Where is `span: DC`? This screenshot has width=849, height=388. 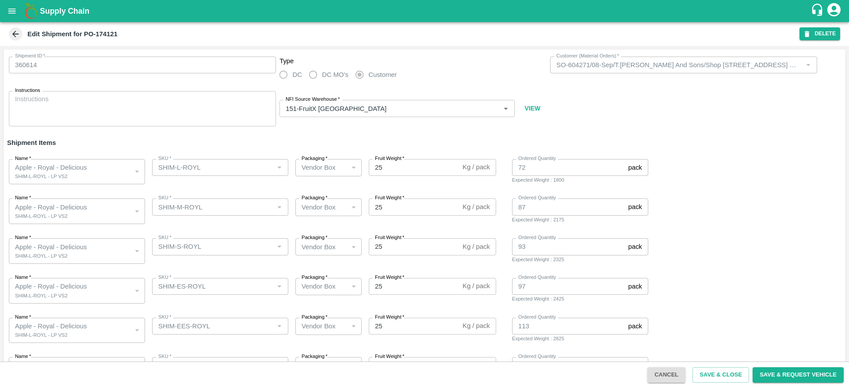 span: DC is located at coordinates (297, 75).